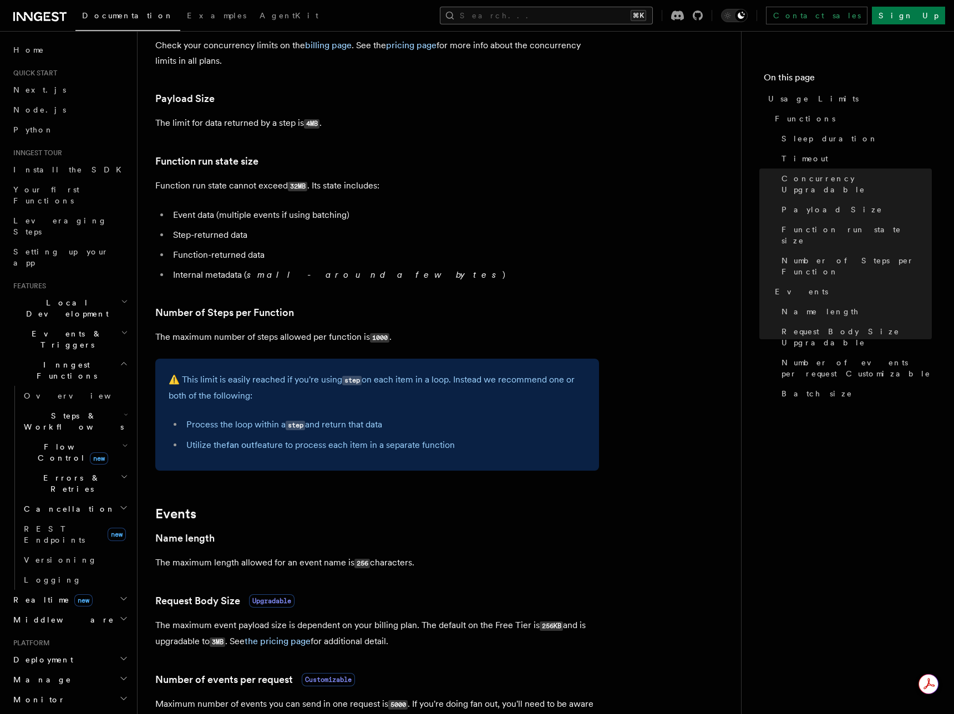 Image resolution: width=954 pixels, height=714 pixels. I want to click on a: Logging, so click(75, 580).